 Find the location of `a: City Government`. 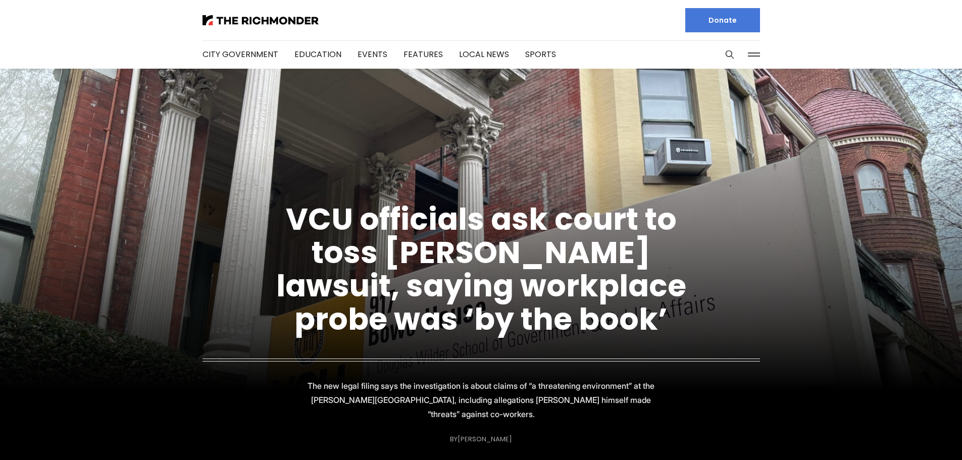

a: City Government is located at coordinates (240, 54).